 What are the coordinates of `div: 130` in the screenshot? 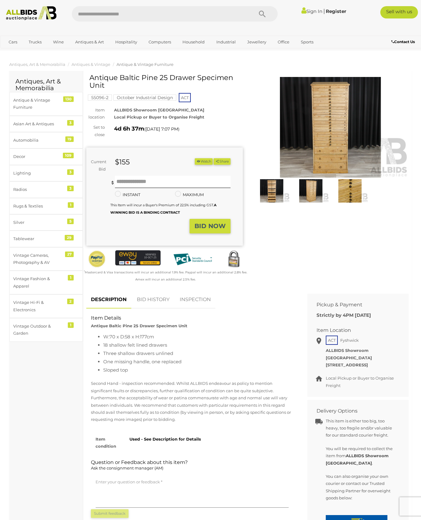 It's located at (68, 99).